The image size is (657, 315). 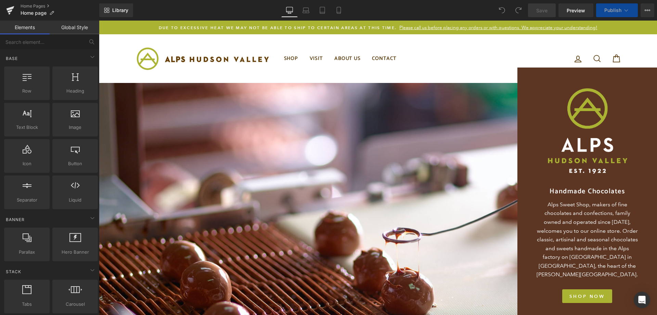 I want to click on a: About Us, so click(x=249, y=38).